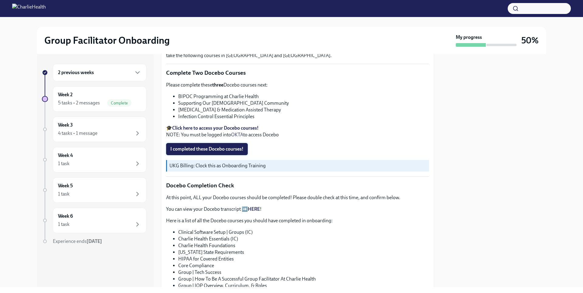 Image resolution: width=583 pixels, height=293 pixels. I want to click on img: CharlieHealth, so click(29, 8).